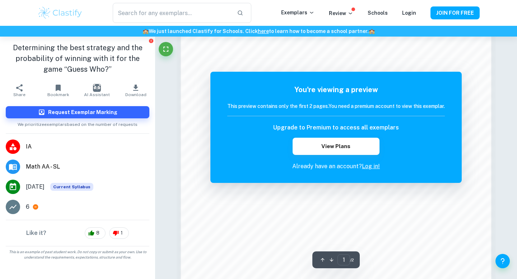 The width and height of the screenshot is (517, 279). What do you see at coordinates (97, 88) in the screenshot?
I see `img: AI Assistant` at bounding box center [97, 88].